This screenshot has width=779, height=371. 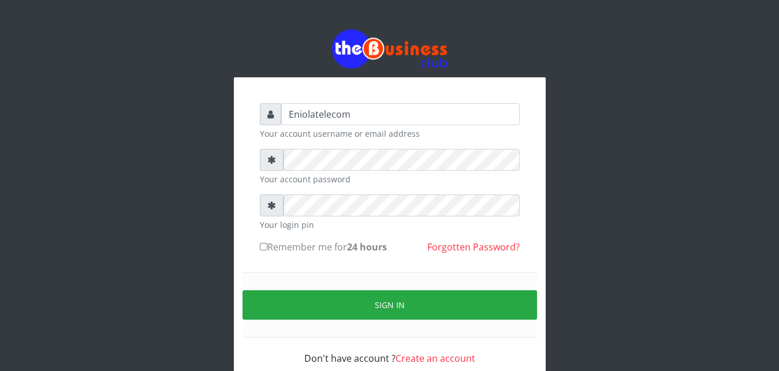 What do you see at coordinates (390, 179) in the screenshot?
I see `small: Your account password` at bounding box center [390, 179].